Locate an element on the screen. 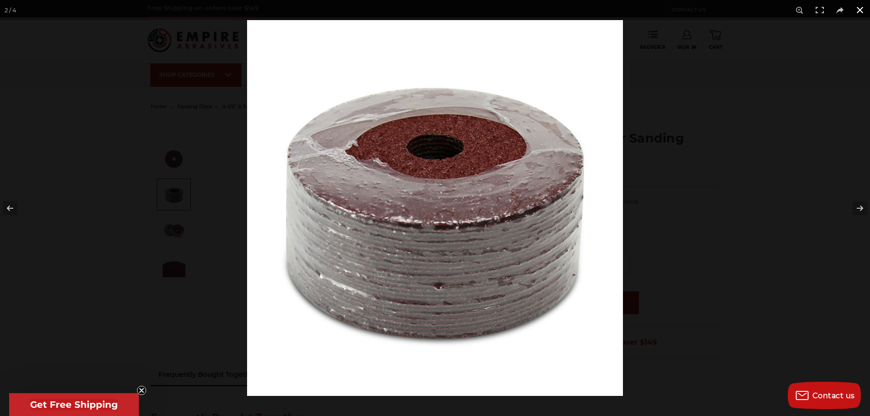 This screenshot has width=870, height=416. img: 4.5_Inch_Aluminum_Oxide_Resin_Fiber_Disc_Pack__57654.1594759801.jpg is located at coordinates (435, 208).